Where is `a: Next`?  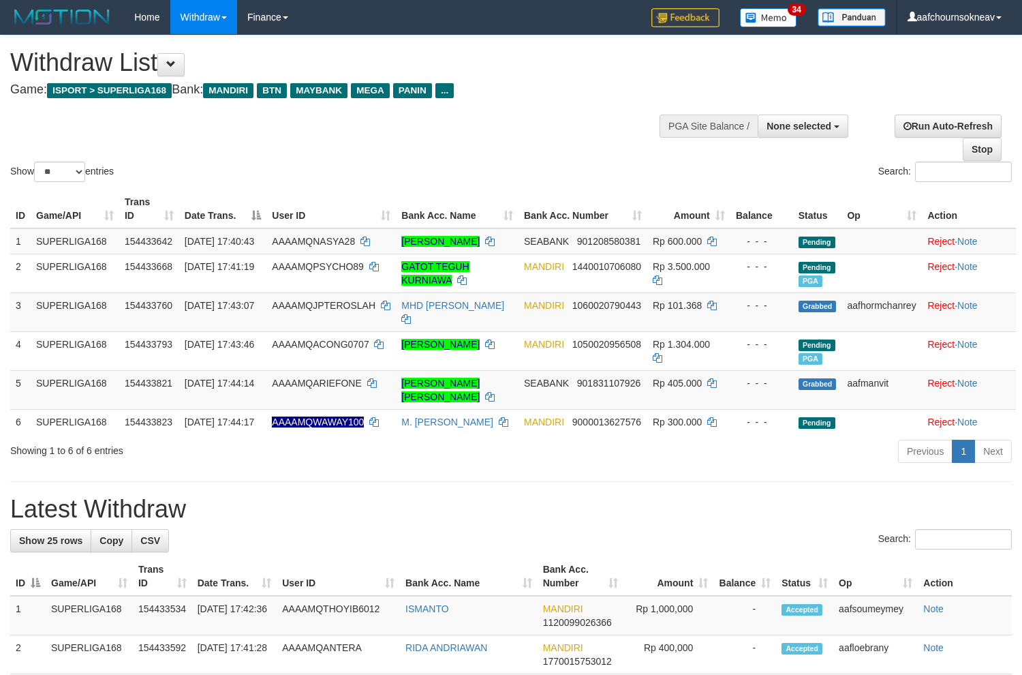
a: Next is located at coordinates (993, 451).